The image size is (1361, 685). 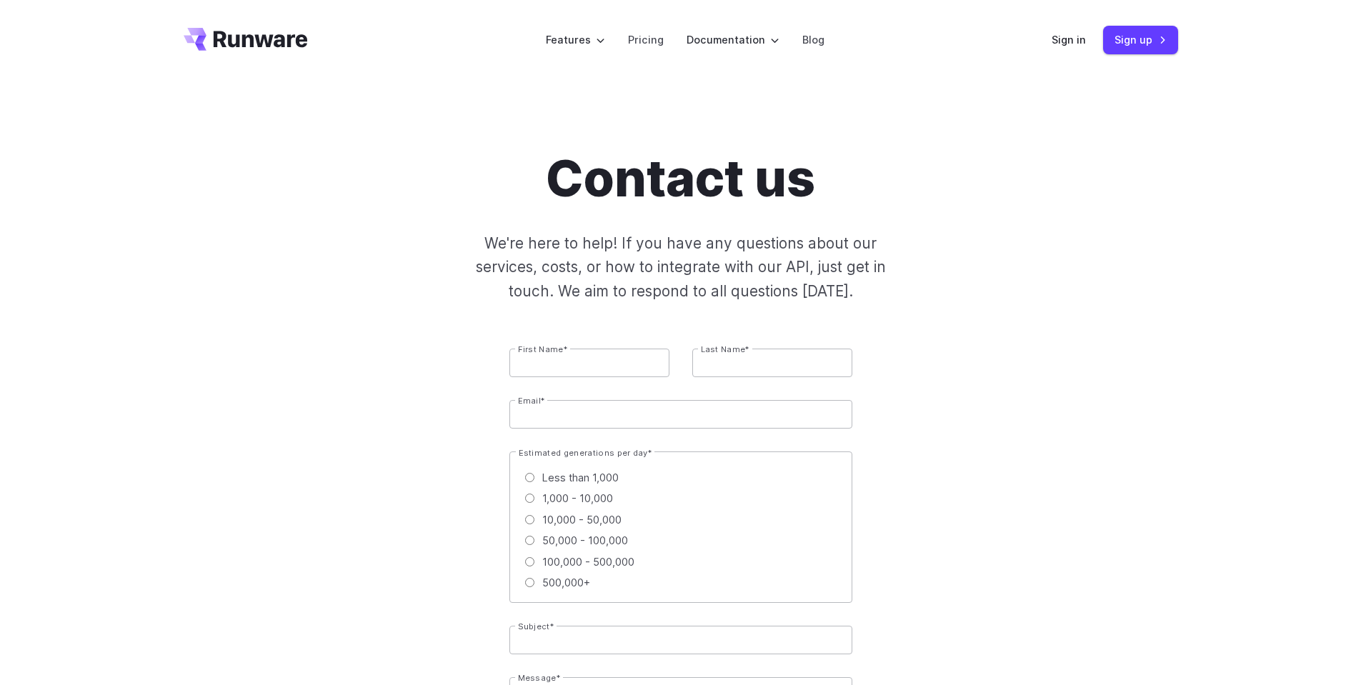 What do you see at coordinates (566, 582) in the screenshot?
I see `span: 500,000+` at bounding box center [566, 582].